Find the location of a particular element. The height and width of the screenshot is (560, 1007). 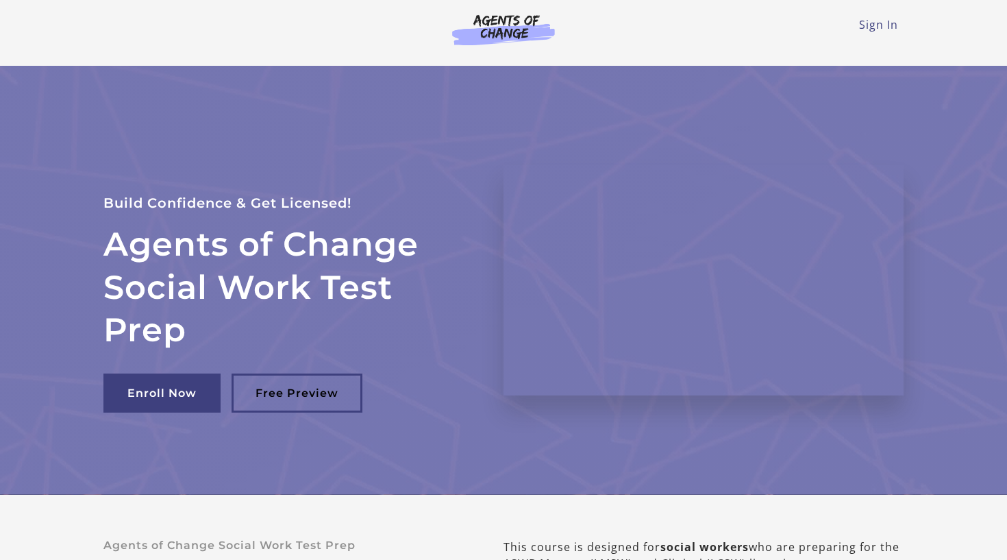

p: Build Confidence & Get Licensed! is located at coordinates (287, 203).